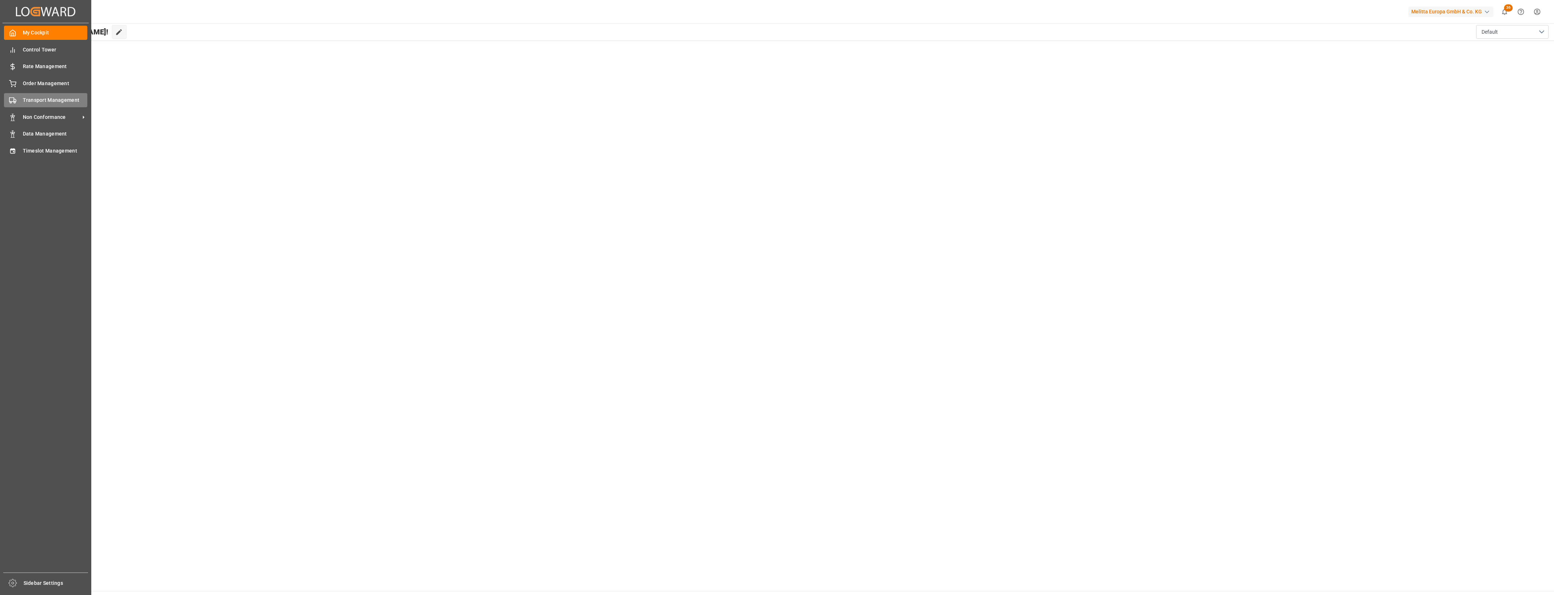 This screenshot has height=595, width=1554. Describe the element at coordinates (55, 33) in the screenshot. I see `span: My Cockpit` at that location.